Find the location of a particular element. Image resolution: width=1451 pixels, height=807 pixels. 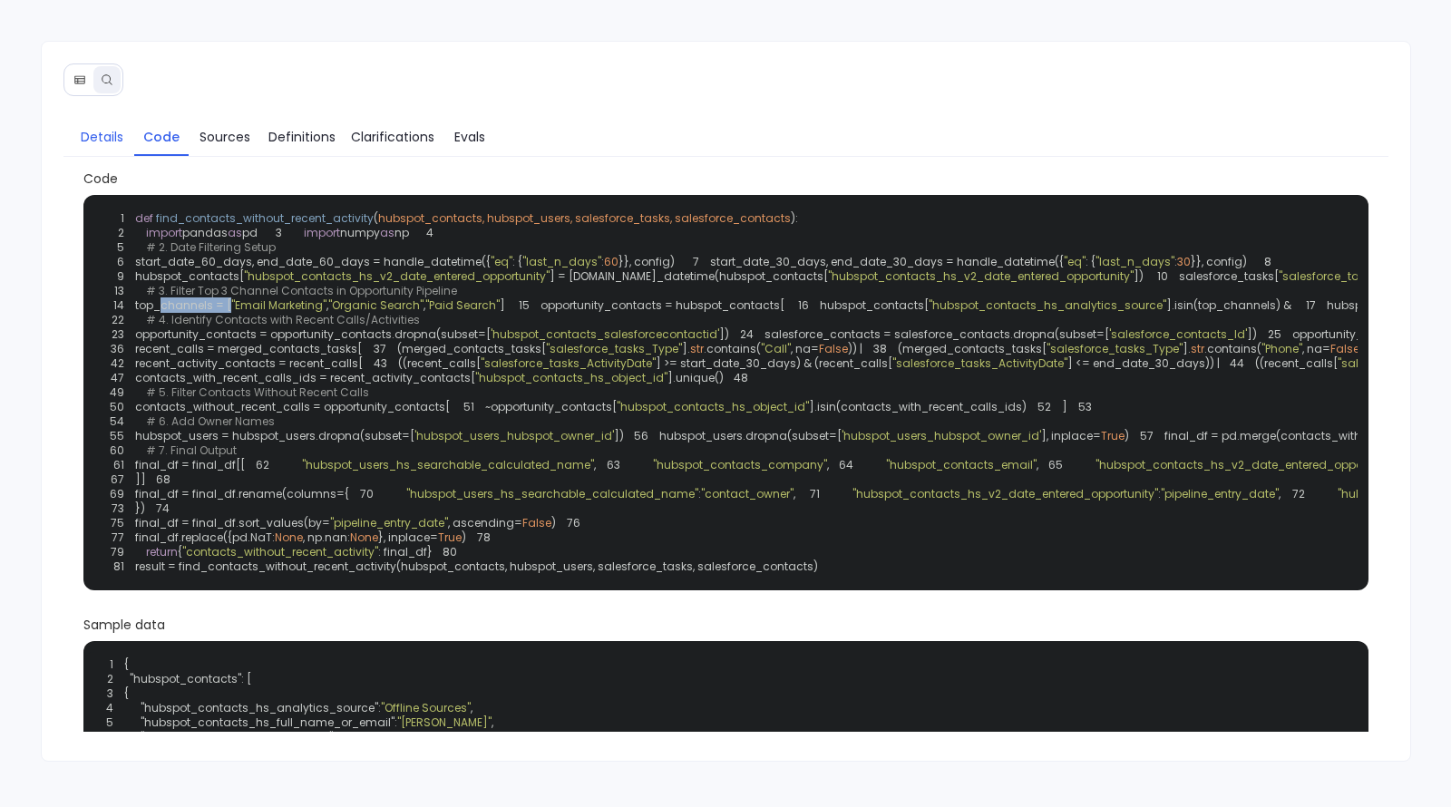

span: 43 is located at coordinates (380, 364).